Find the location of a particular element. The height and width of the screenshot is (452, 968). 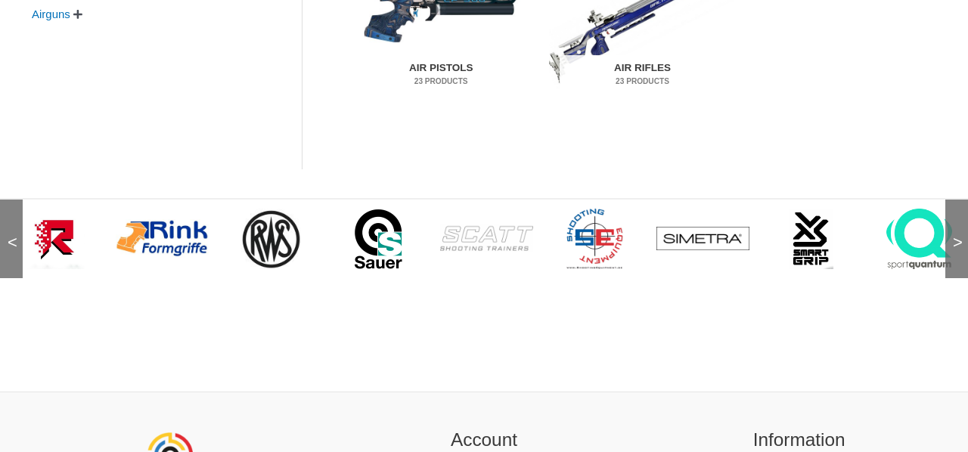

h2: Air Pistols is located at coordinates (441, 75).